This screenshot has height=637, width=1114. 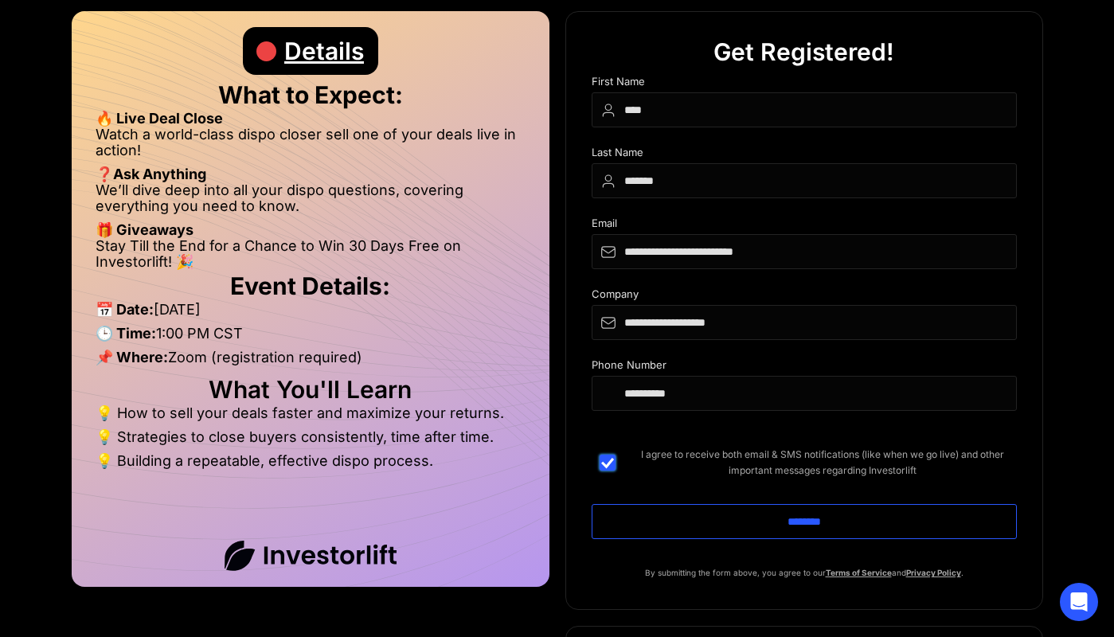 I want to click on div: Details, so click(x=324, y=51).